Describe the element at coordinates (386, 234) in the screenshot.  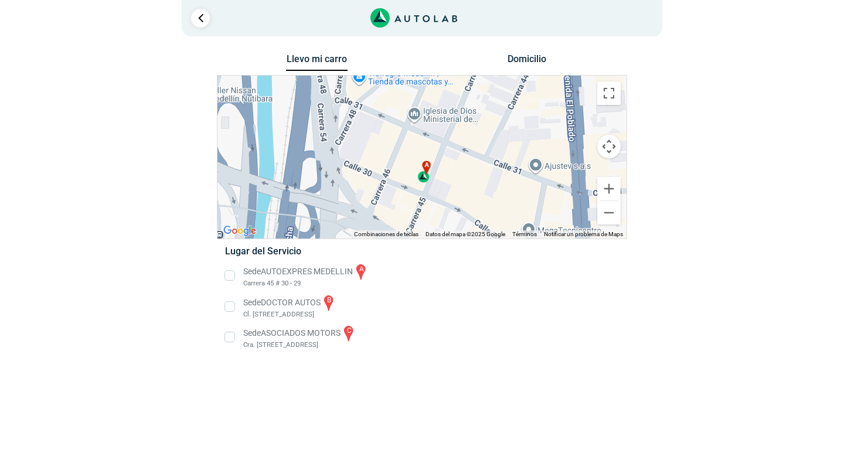
I see `button: Combinaciones de teclas` at that location.